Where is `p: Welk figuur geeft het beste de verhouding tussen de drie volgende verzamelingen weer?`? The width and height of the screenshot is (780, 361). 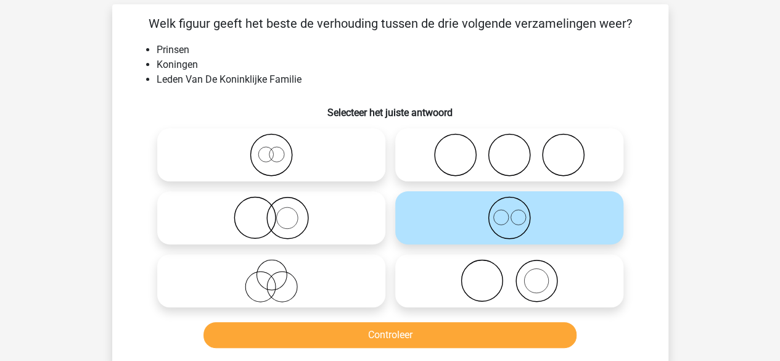 p: Welk figuur geeft het beste de verhouding tussen de drie volgende verzamelingen weer? is located at coordinates (390, 23).